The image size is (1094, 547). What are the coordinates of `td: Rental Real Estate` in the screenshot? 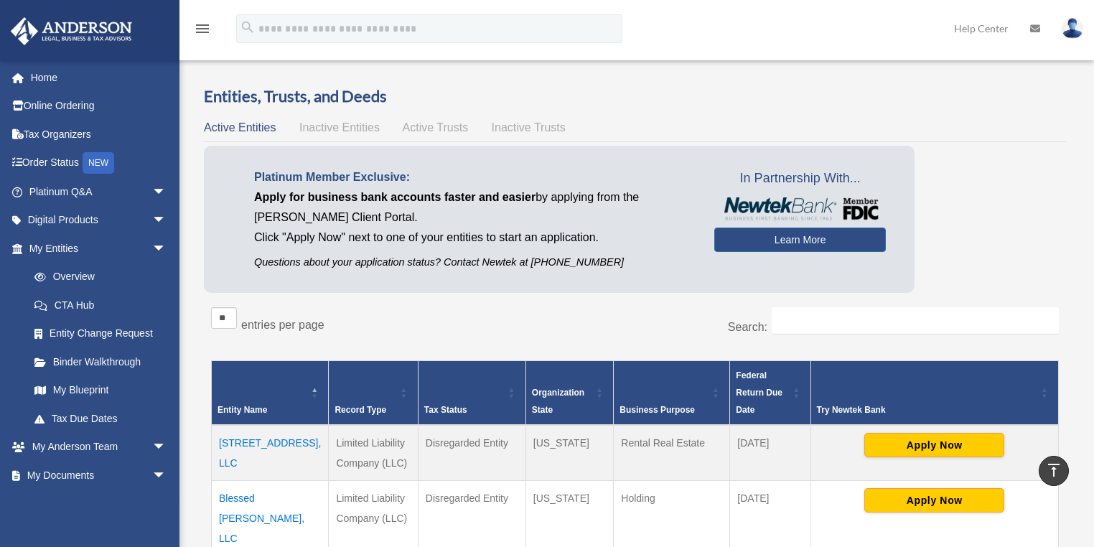 It's located at (672, 453).